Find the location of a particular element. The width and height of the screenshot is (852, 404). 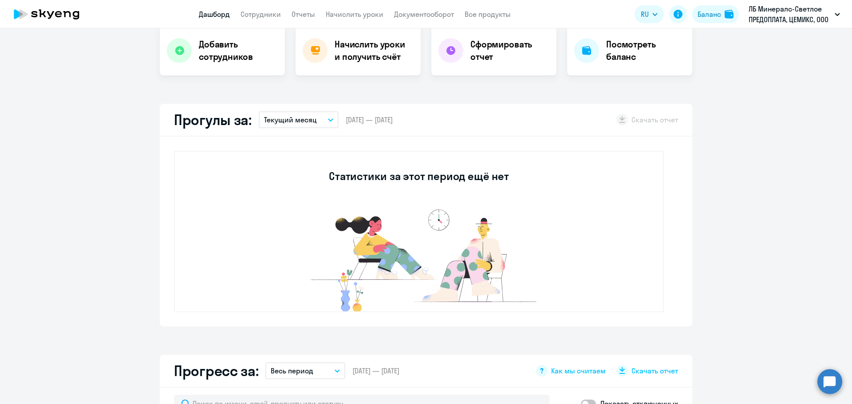

a: Сотрудники is located at coordinates (260, 14).